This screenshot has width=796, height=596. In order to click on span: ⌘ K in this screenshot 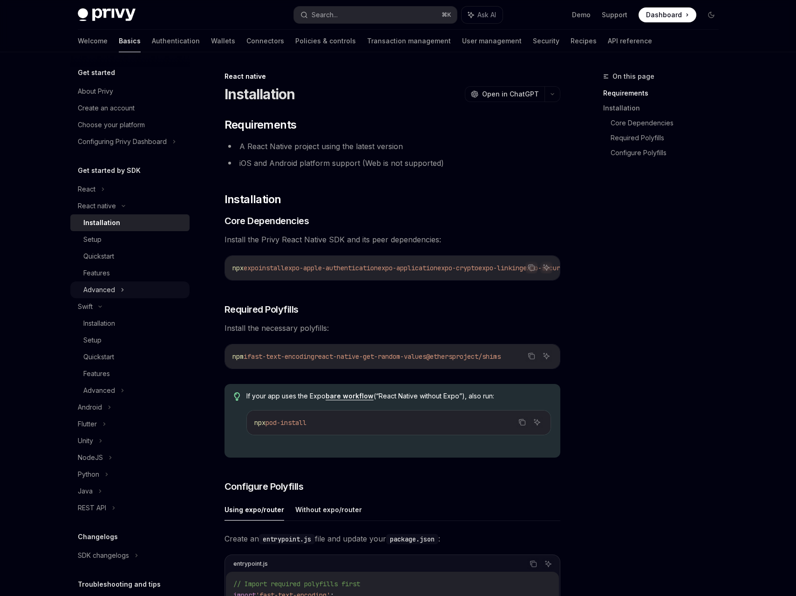, I will do `click(446, 15)`.